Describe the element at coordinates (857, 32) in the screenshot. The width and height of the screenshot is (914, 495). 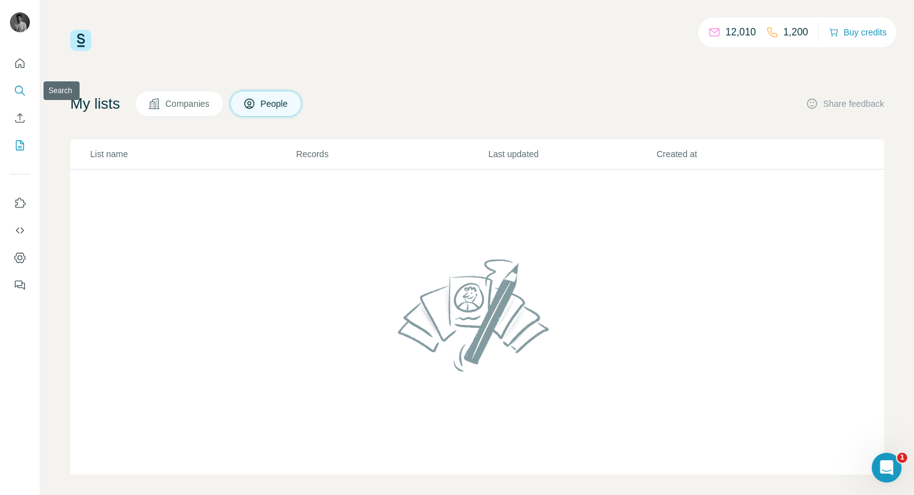
I see `button: Buy credits` at that location.